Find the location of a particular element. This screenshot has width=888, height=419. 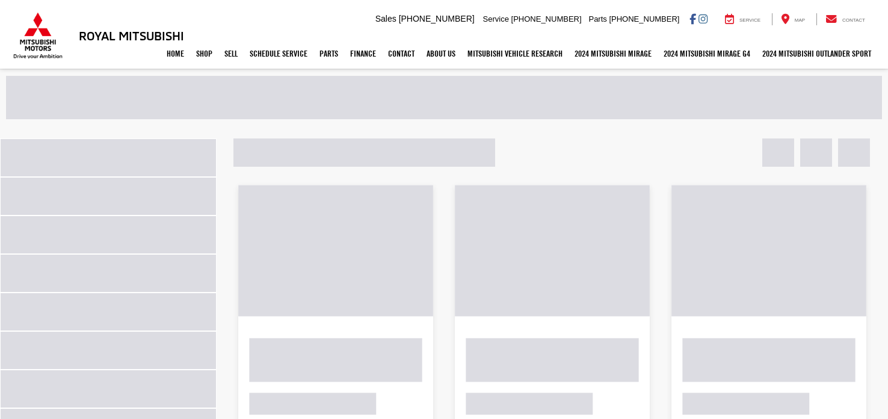

a: 2024 Mitsubishi Mirage is located at coordinates (613, 54).